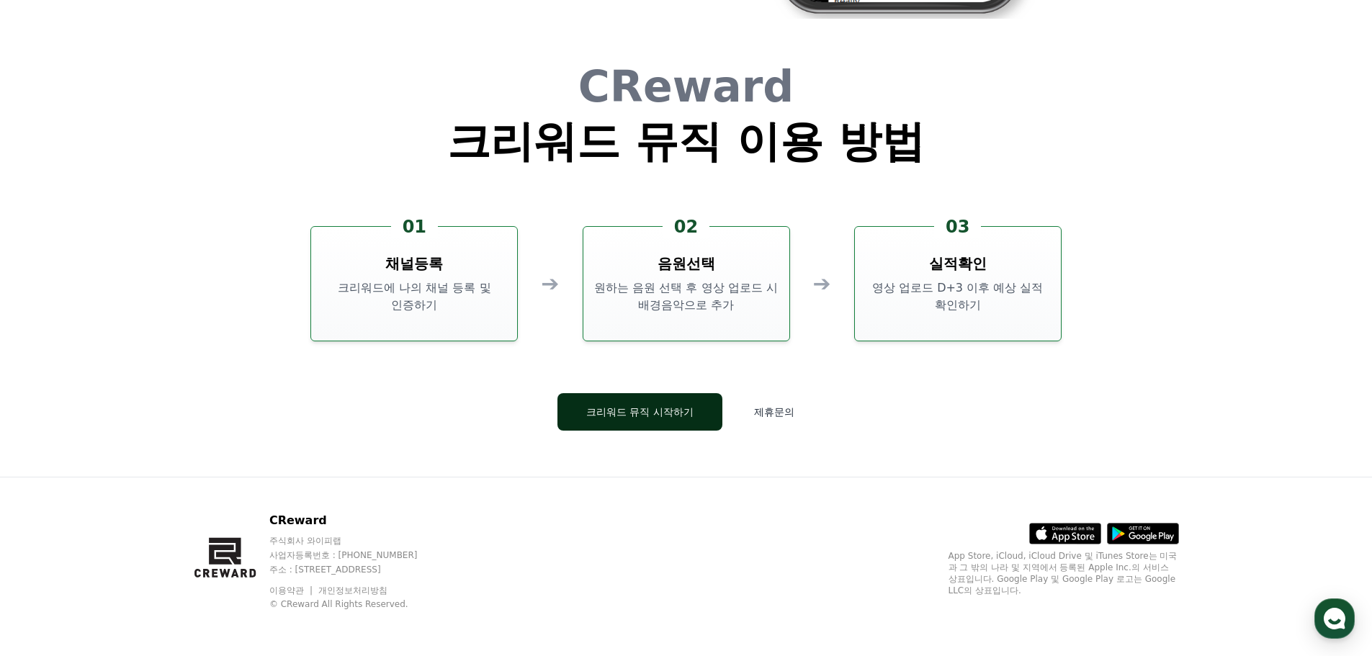 The width and height of the screenshot is (1372, 656). I want to click on button: 제휴문의, so click(774, 412).